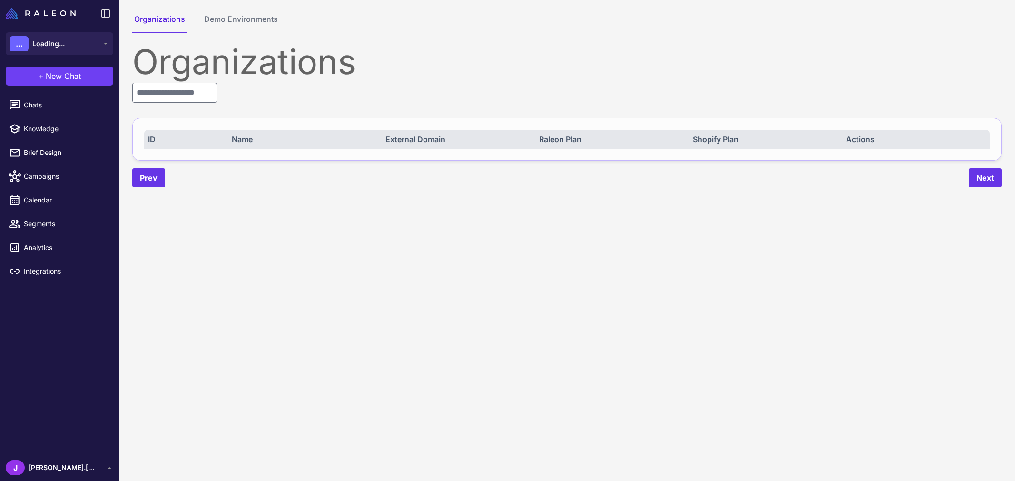 This screenshot has width=1015, height=481. I want to click on span: Chats, so click(66, 105).